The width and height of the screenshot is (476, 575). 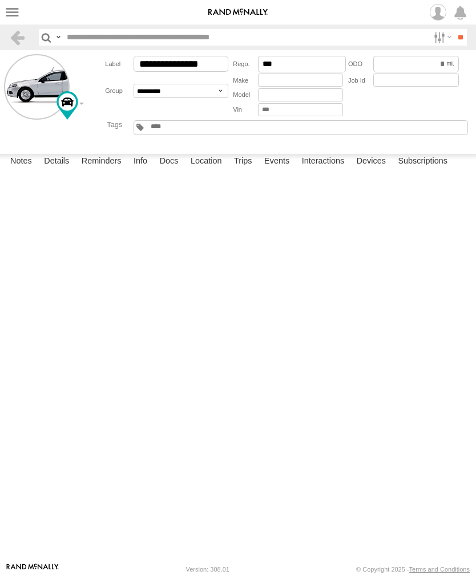 What do you see at coordinates (238, 13) in the screenshot?
I see `img: rand-logo.svg` at bounding box center [238, 13].